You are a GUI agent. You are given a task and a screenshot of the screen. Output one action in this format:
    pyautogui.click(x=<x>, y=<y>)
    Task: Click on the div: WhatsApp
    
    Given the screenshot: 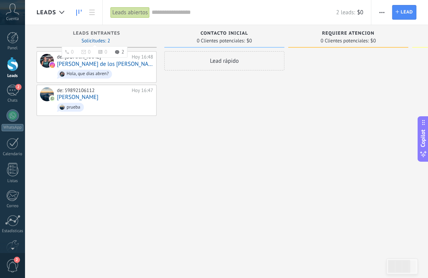 What is the action you would take?
    pyautogui.click(x=12, y=127)
    